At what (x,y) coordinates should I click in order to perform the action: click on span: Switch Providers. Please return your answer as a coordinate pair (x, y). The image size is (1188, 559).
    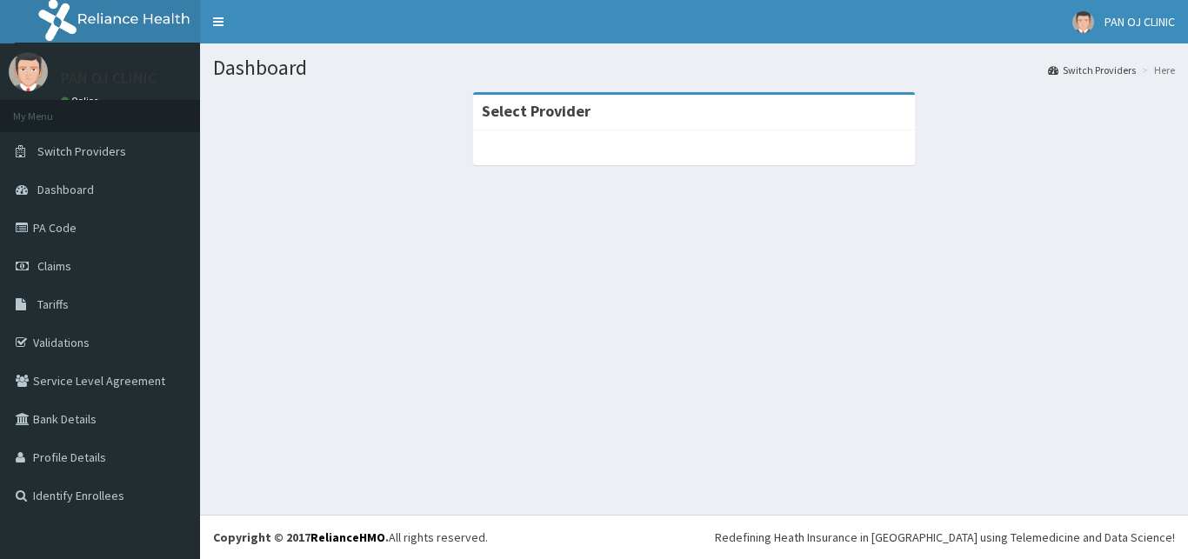
    Looking at the image, I should click on (82, 151).